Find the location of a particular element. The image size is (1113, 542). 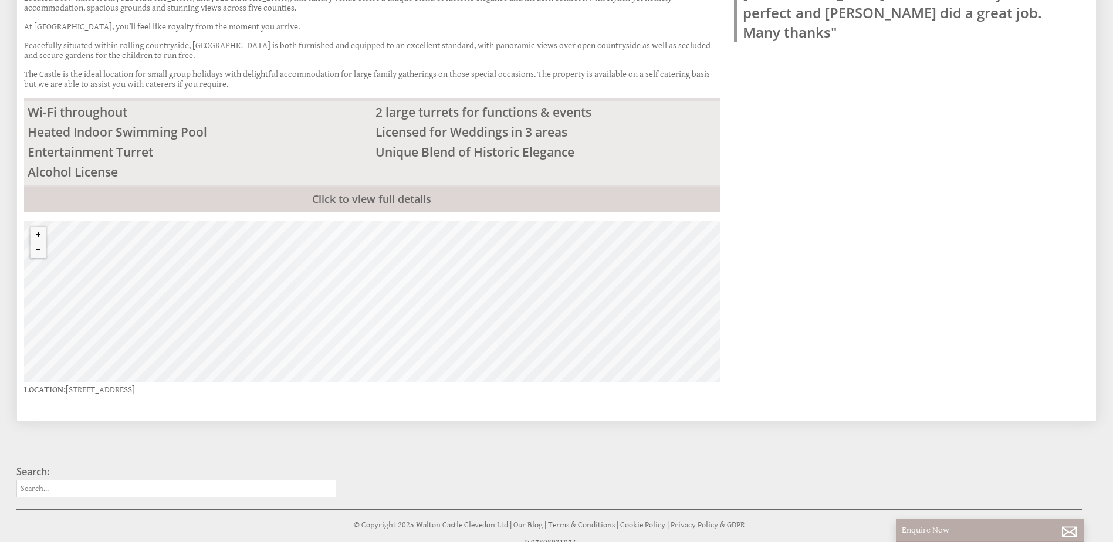

a: Privacy Policy & GDPR is located at coordinates (707, 525).